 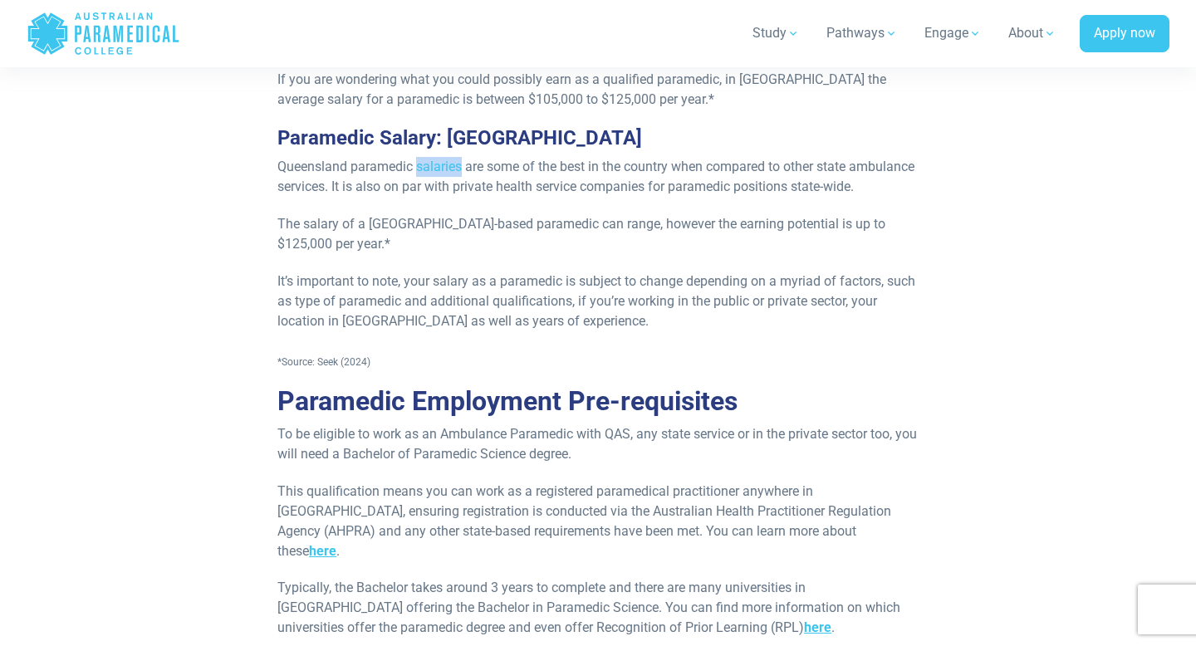 I want to click on sub: *Source: Seek (2024), so click(x=324, y=362).